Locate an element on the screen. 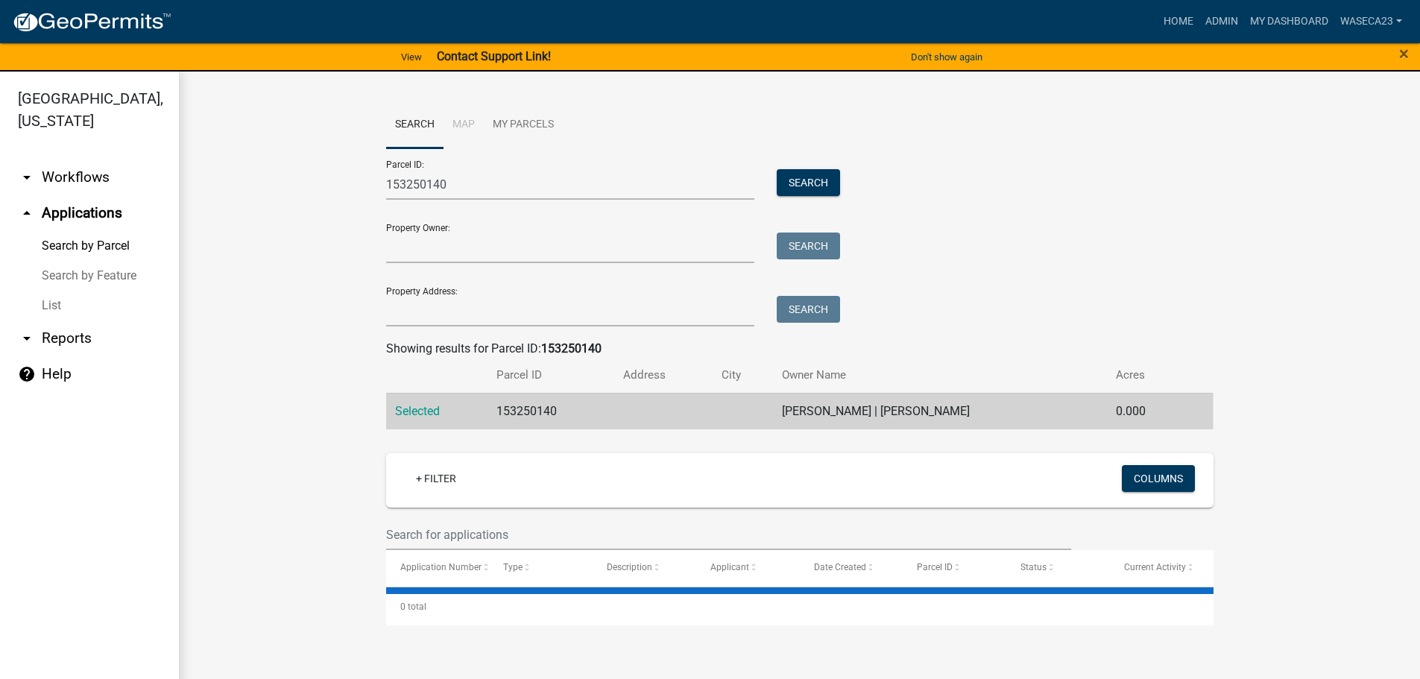 This screenshot has height=679, width=1420. a: View is located at coordinates (412, 57).